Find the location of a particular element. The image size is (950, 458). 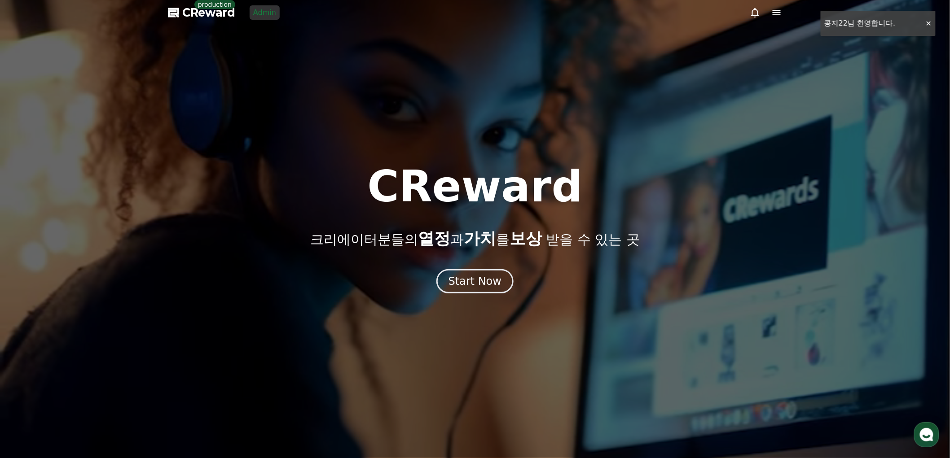

span: 대화 is located at coordinates (88, 302).